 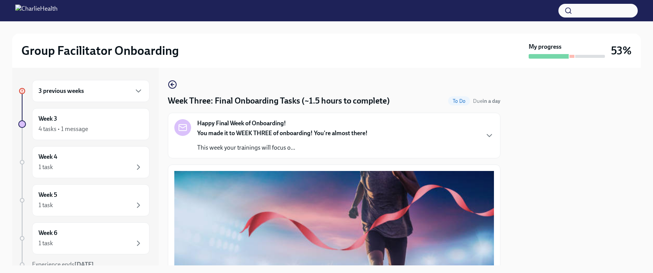 What do you see at coordinates (84, 124) in the screenshot?
I see `a: Week 34 tasks • 1 message` at bounding box center [84, 124].